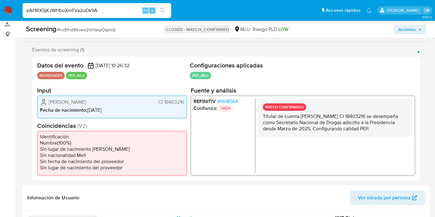 This screenshot has height=217, width=435. Describe the element at coordinates (284, 29) in the screenshot. I see `span: LOW` at that location.